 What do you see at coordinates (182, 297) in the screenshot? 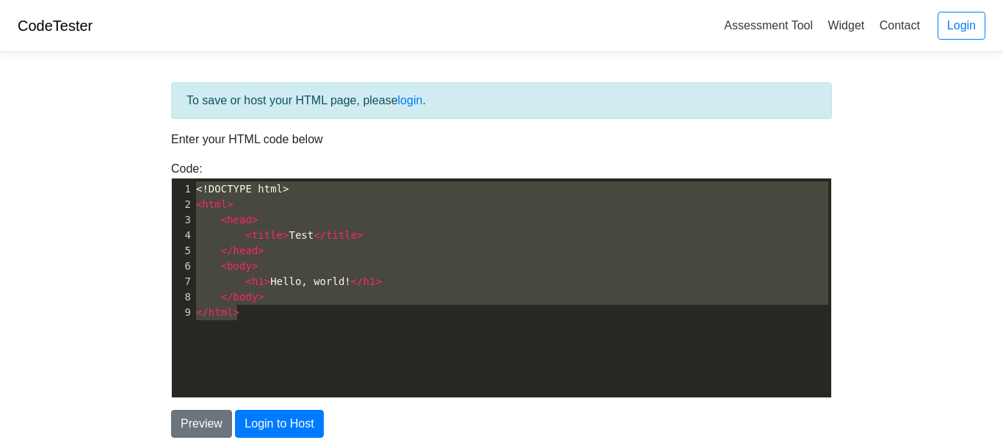
I see `div: 8` at bounding box center [182, 297].